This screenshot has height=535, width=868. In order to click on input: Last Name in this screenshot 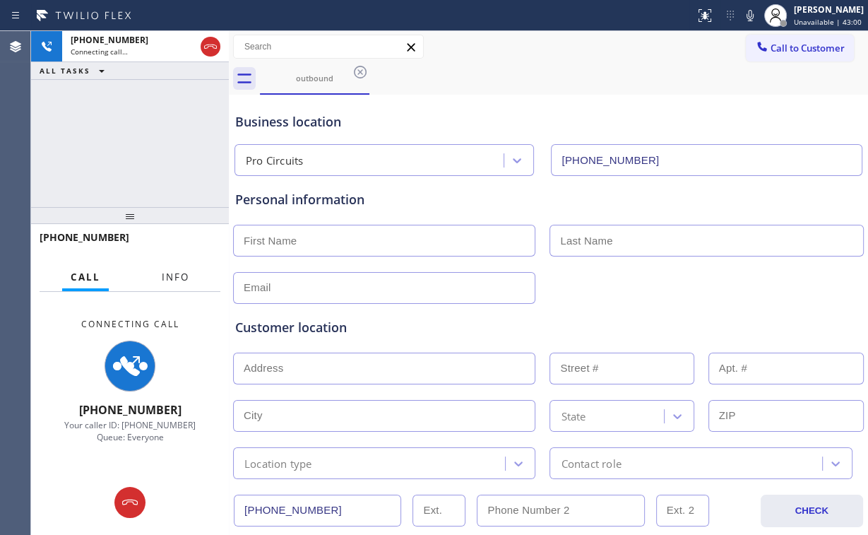, I will do `click(706, 240)`.